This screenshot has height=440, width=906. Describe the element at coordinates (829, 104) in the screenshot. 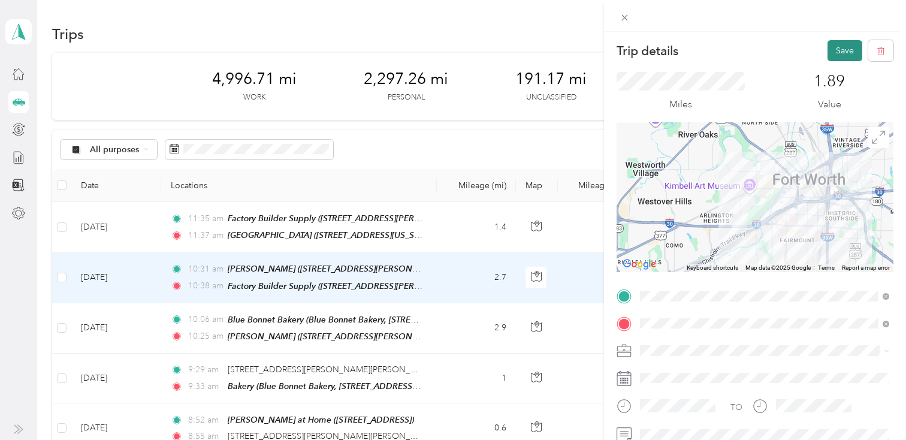

I see `p: Value` at that location.